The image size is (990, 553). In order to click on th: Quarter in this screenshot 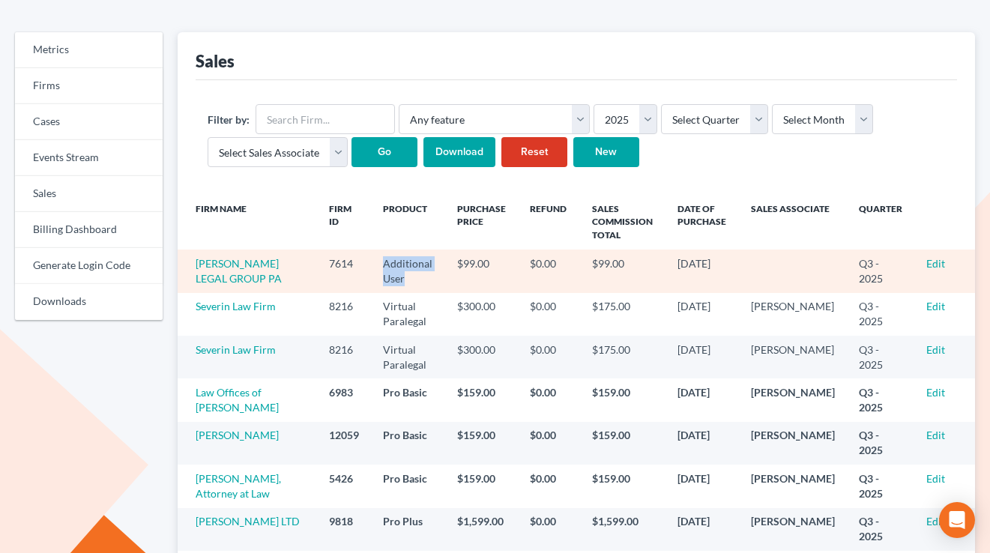, I will do `click(881, 222)`.